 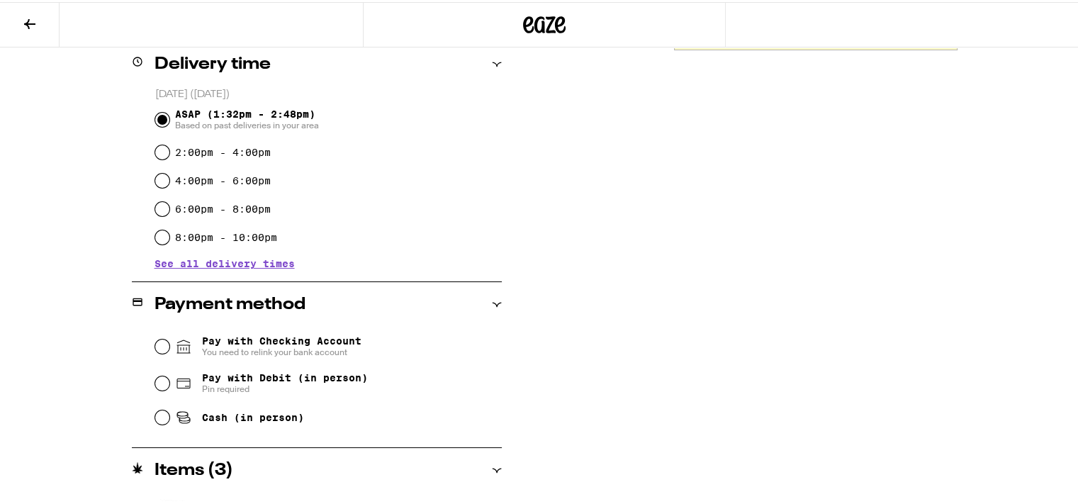 I want to click on span: ASAP (1:32pm - 2:48pm), so click(x=247, y=118).